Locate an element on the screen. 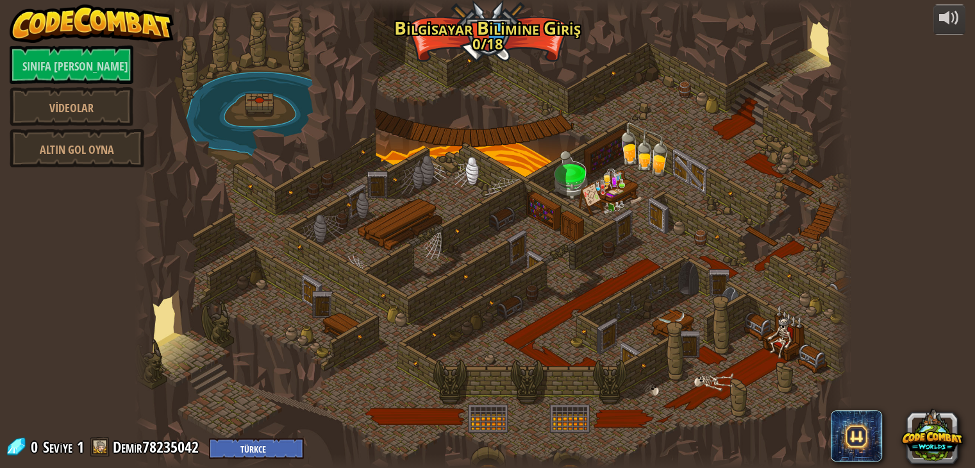 This screenshot has width=975, height=468. a: Demir78235042 is located at coordinates (158, 447).